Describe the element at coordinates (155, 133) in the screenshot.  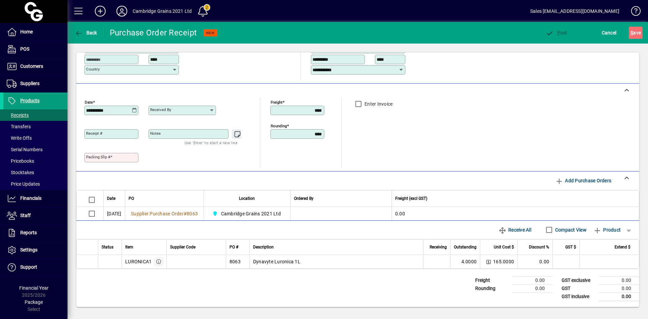
I see `mat-label: Notes` at that location.